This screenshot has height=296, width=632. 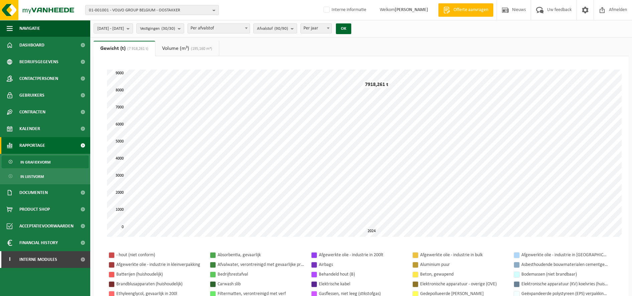 What do you see at coordinates (261, 274) in the screenshot?
I see `div: Bedrijfsrestafval` at bounding box center [261, 274].